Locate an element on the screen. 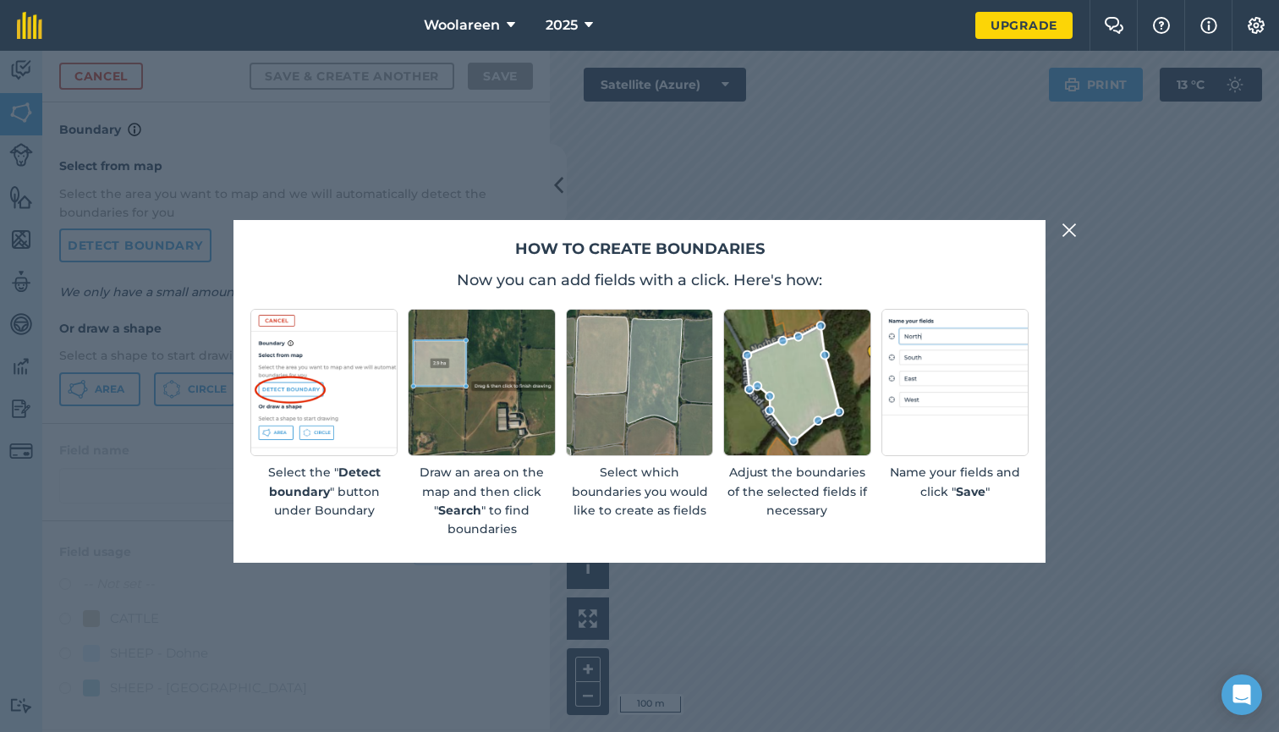 The width and height of the screenshot is (1279, 732). img: A question mark icon is located at coordinates (1162, 25).